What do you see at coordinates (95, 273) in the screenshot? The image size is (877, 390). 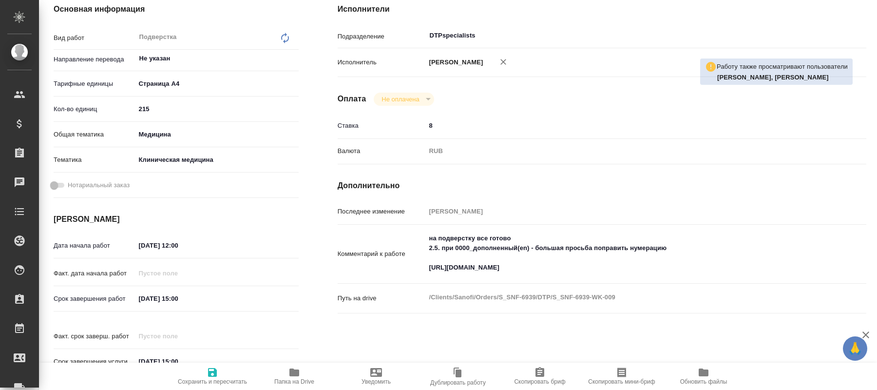 I see `p: Факт. дата начала работ` at bounding box center [95, 273].